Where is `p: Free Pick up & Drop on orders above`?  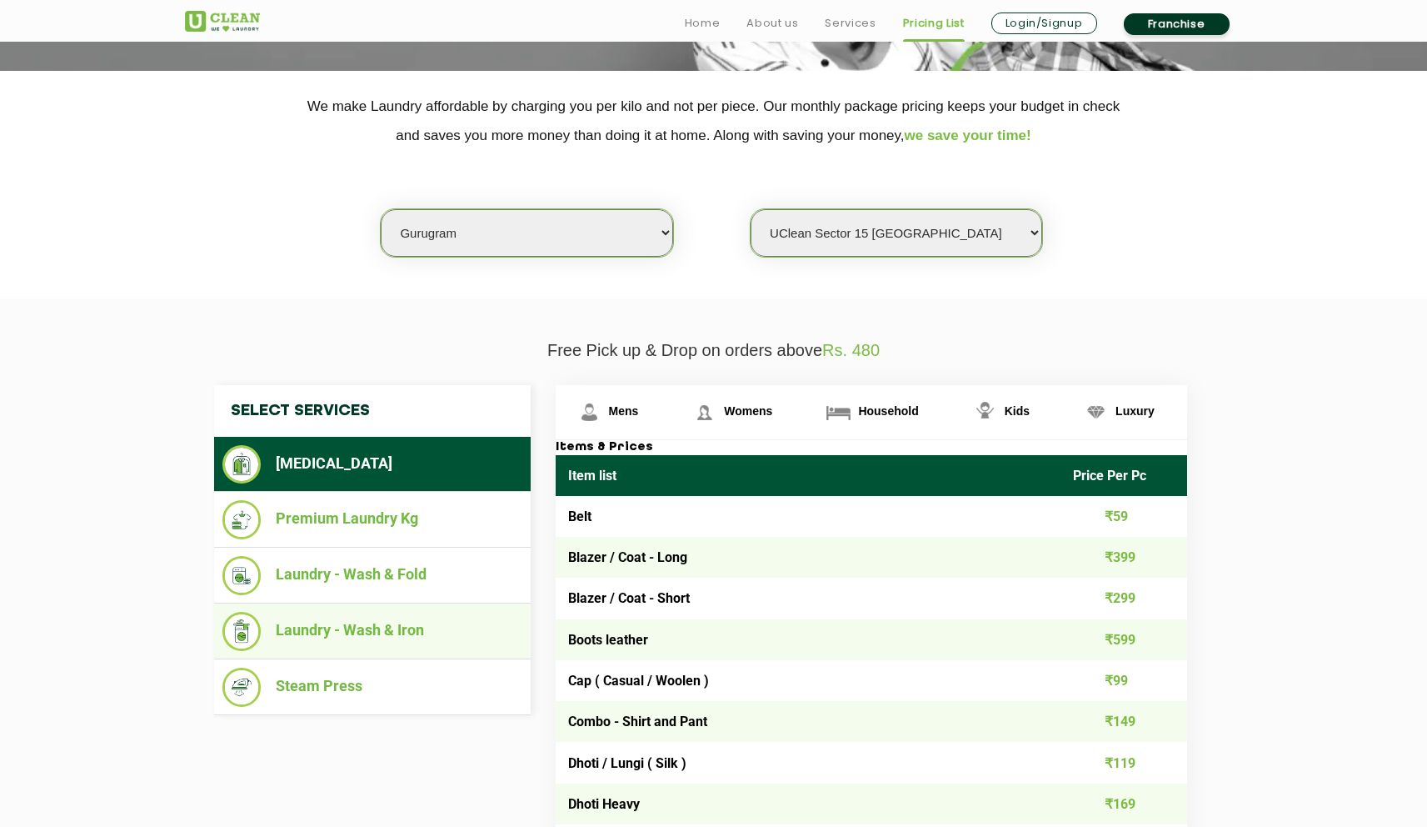
p: Free Pick up & Drop on orders above is located at coordinates (714, 350).